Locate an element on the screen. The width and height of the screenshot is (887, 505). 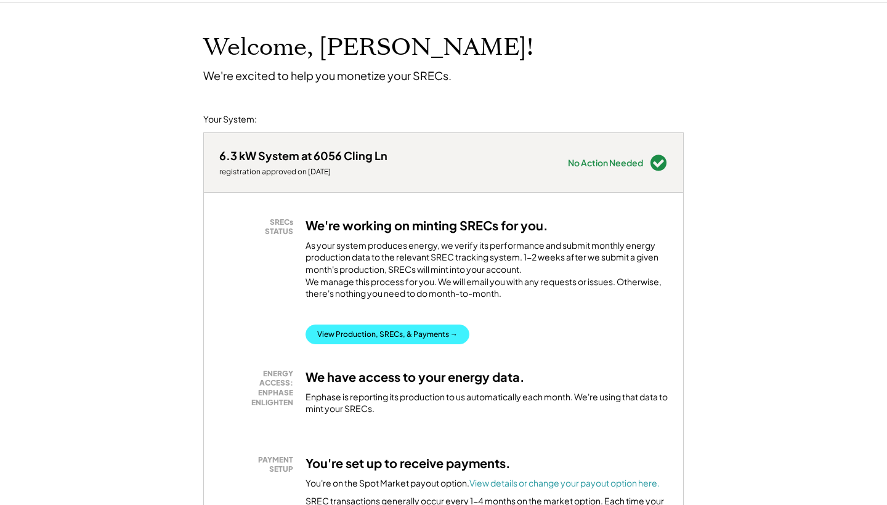
button: View Production, SRECs, & Payments → is located at coordinates (387, 335).